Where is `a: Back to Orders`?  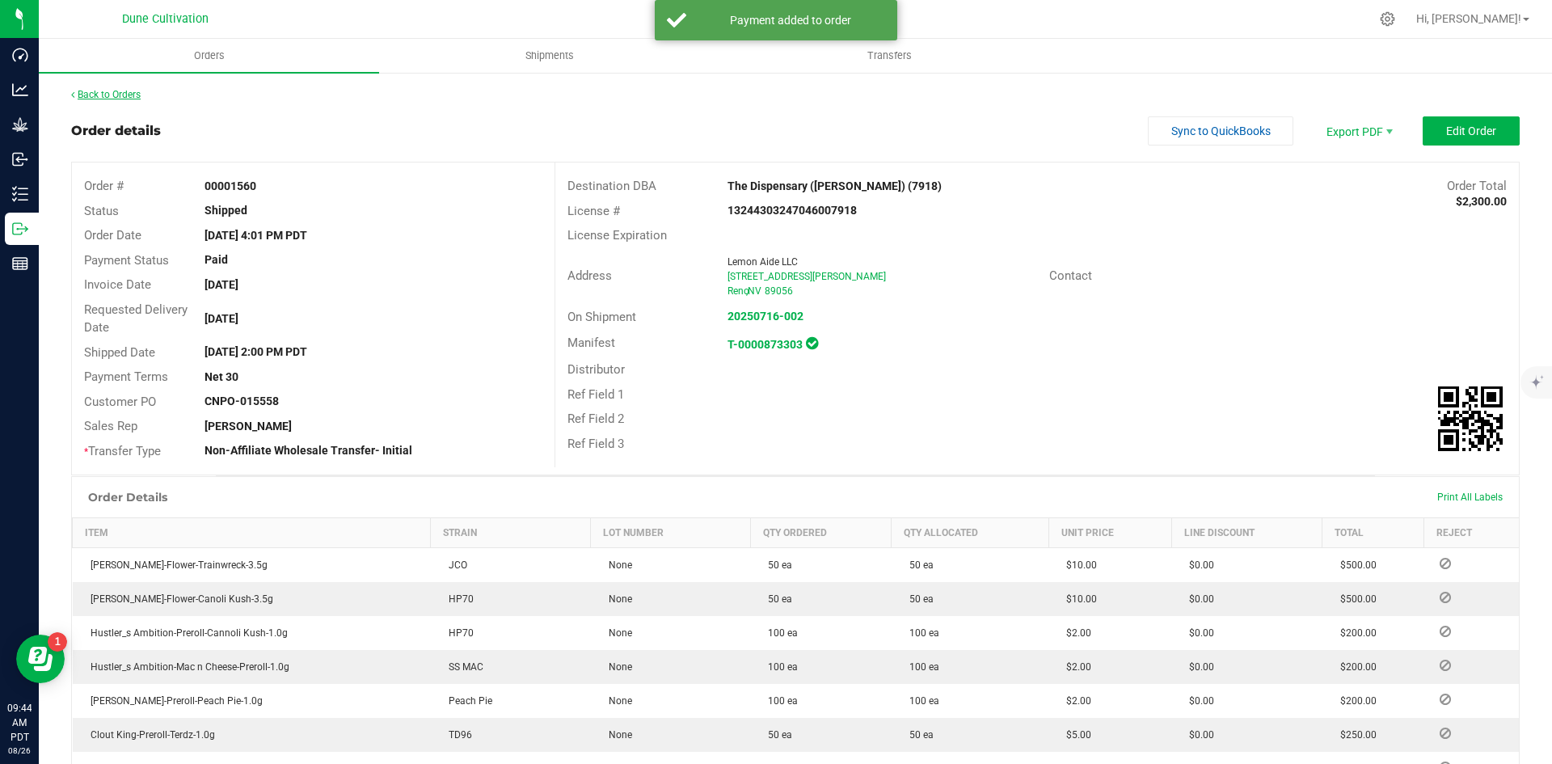
a: Back to Orders is located at coordinates (106, 95).